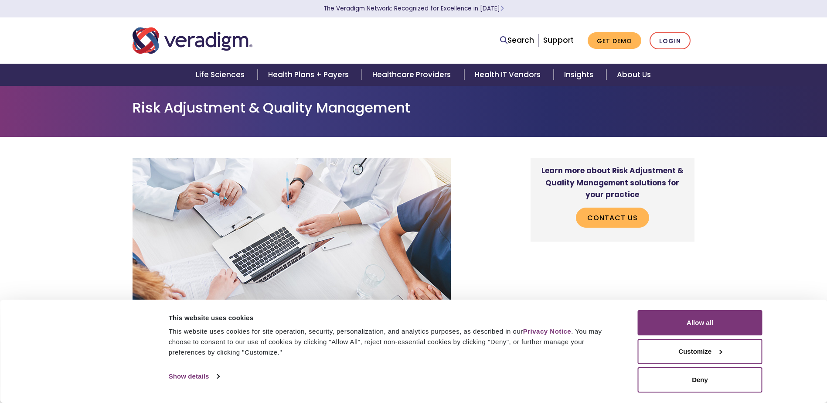  I want to click on a: Search, so click(517, 40).